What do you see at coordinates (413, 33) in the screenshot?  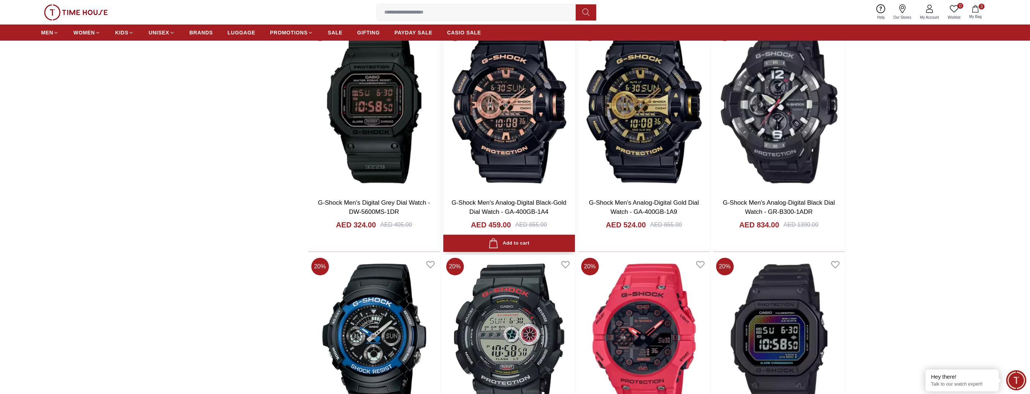 I see `a: PAYDAY SALE` at bounding box center [413, 33].